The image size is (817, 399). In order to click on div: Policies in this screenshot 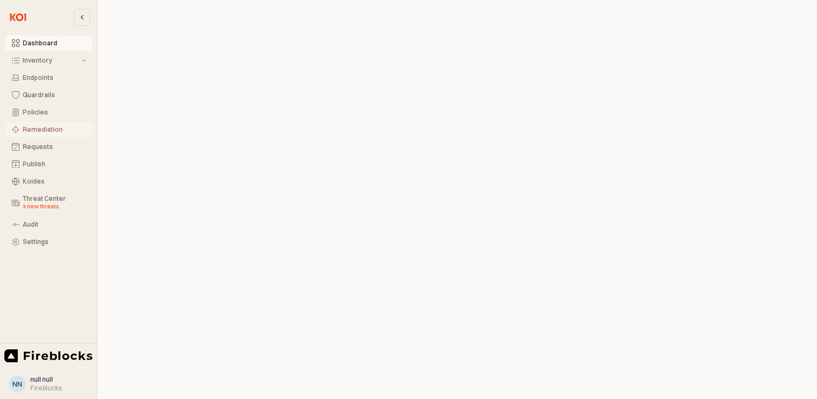, I will do `click(54, 112)`.